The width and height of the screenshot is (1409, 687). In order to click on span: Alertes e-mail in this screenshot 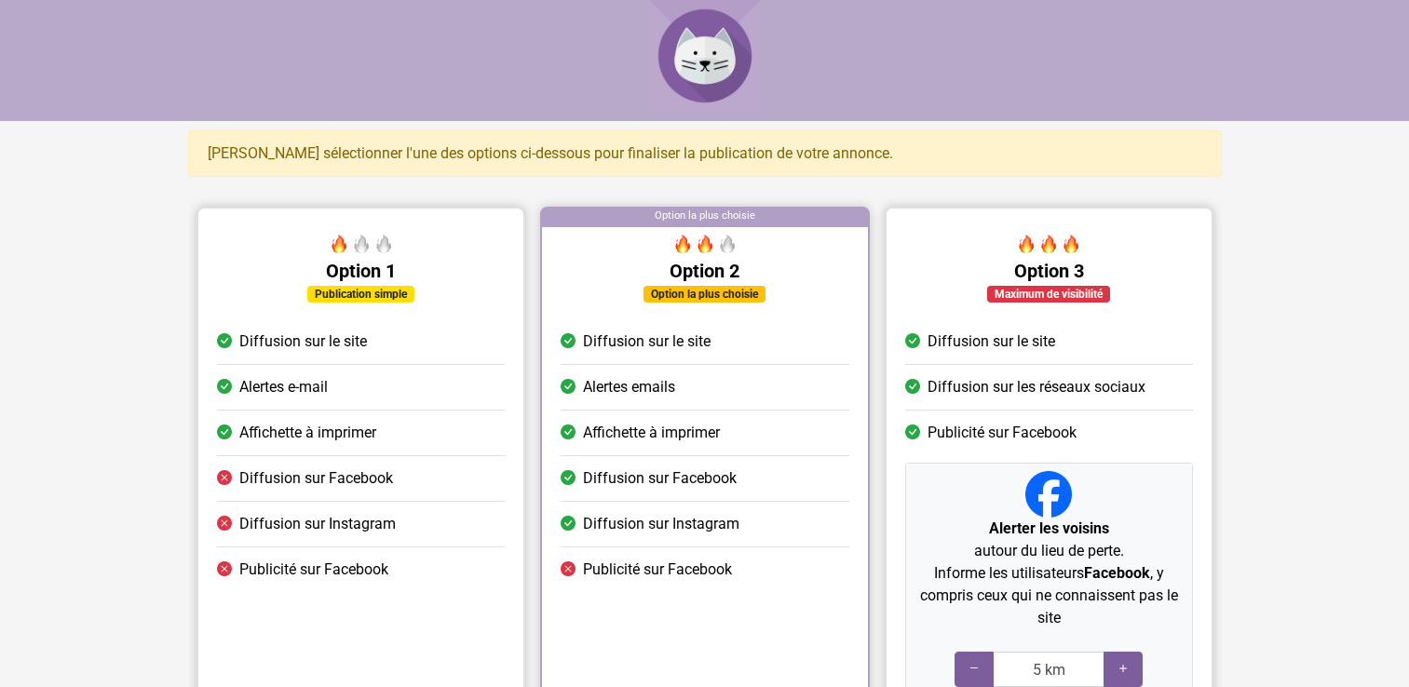, I will do `click(283, 388)`.